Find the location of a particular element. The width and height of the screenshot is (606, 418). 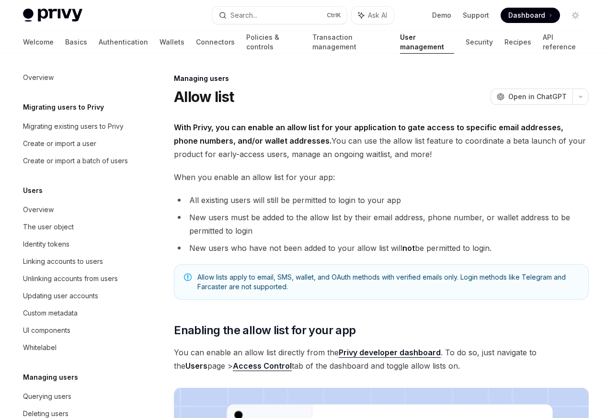

span: When you enable an allow list for your app: is located at coordinates (381, 177).